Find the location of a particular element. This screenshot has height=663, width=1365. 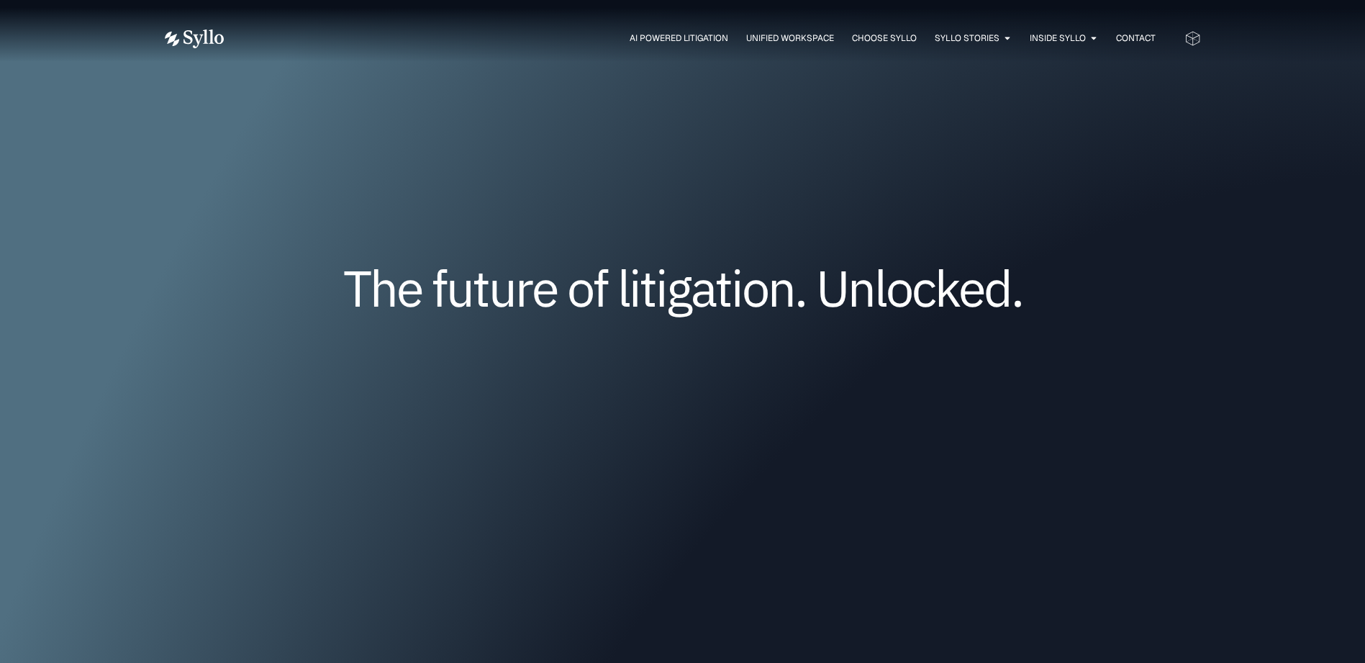

h1: The future of litigation. Unlocked. is located at coordinates (683, 288).